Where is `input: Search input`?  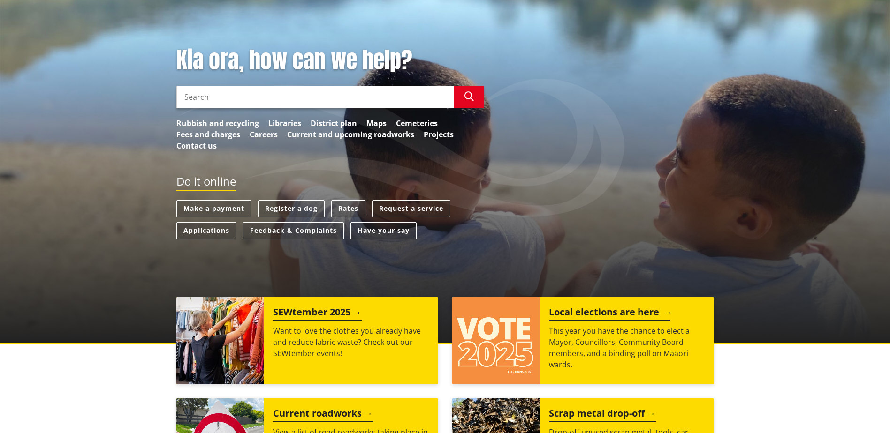 input: Search input is located at coordinates (315, 97).